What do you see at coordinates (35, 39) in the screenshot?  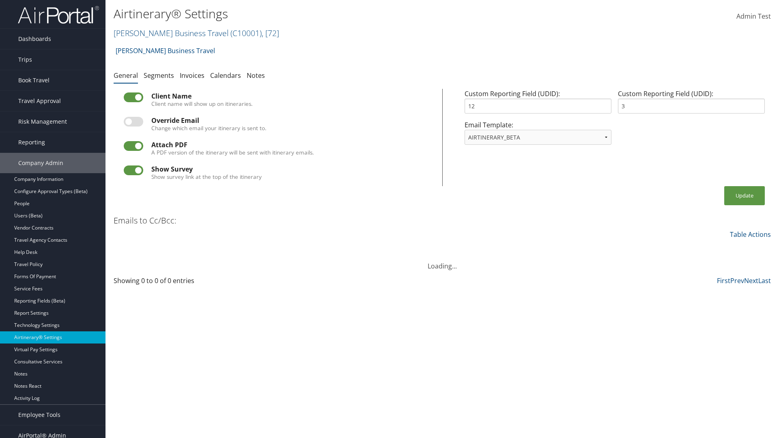 I see `span: Dashboards` at bounding box center [35, 39].